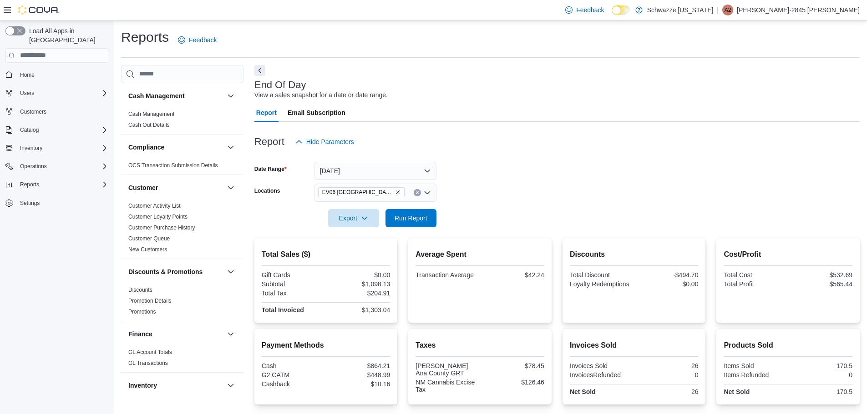 The width and height of the screenshot is (867, 414). What do you see at coordinates (666, 284) in the screenshot?
I see `div: $0.00` at bounding box center [666, 284].